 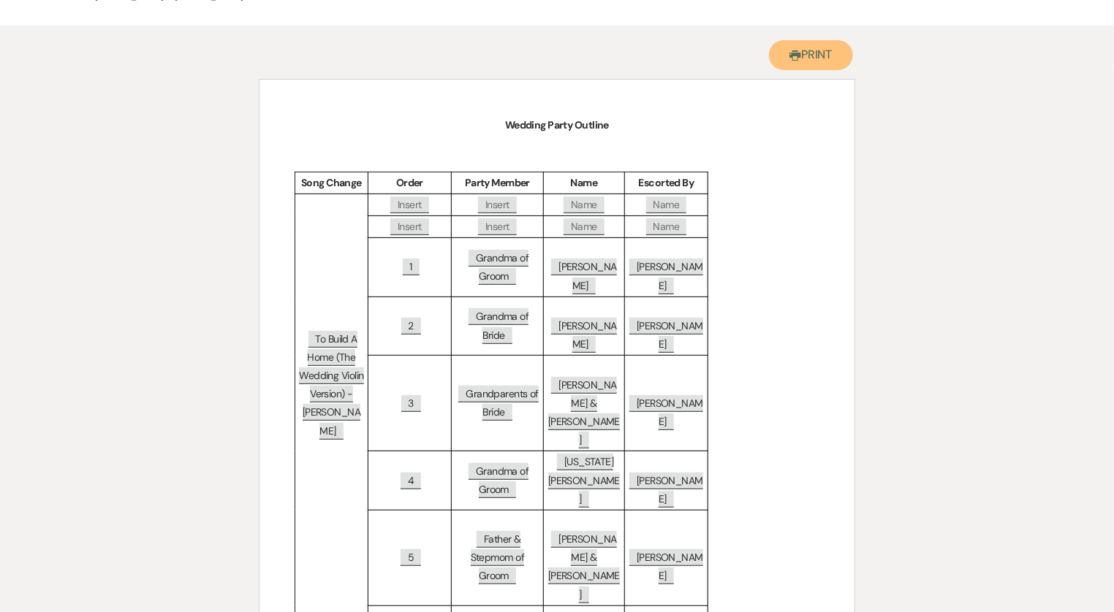 I want to click on strong: Party Member, so click(x=497, y=183).